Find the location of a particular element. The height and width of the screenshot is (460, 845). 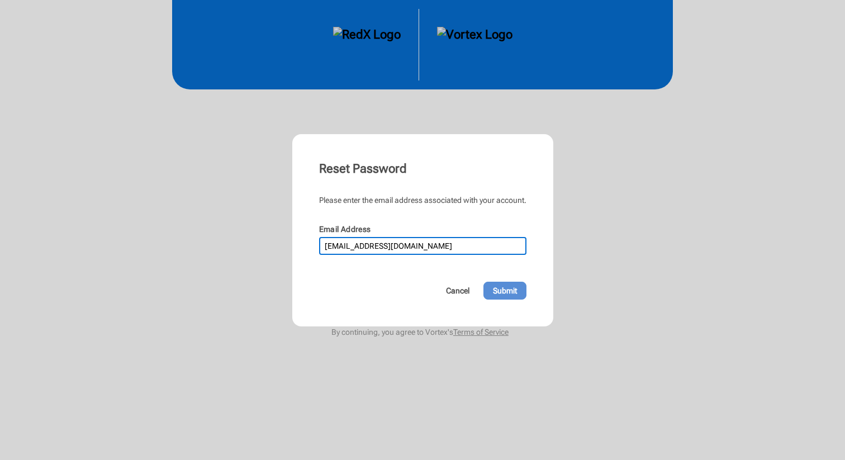

div: Reset Password is located at coordinates (422, 169).